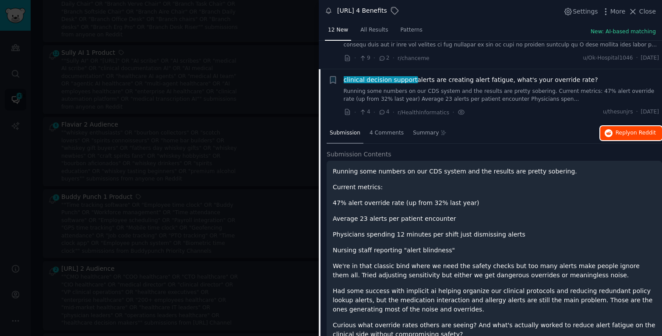 This screenshot has height=336, width=662. What do you see at coordinates (502, 41) in the screenshot?
I see `a: L ips’d sita c adipis elits do ei tempo i utlab etd magna aliquaenim ADMINI veniamq - nost ex ull...` at bounding box center [502, 41].